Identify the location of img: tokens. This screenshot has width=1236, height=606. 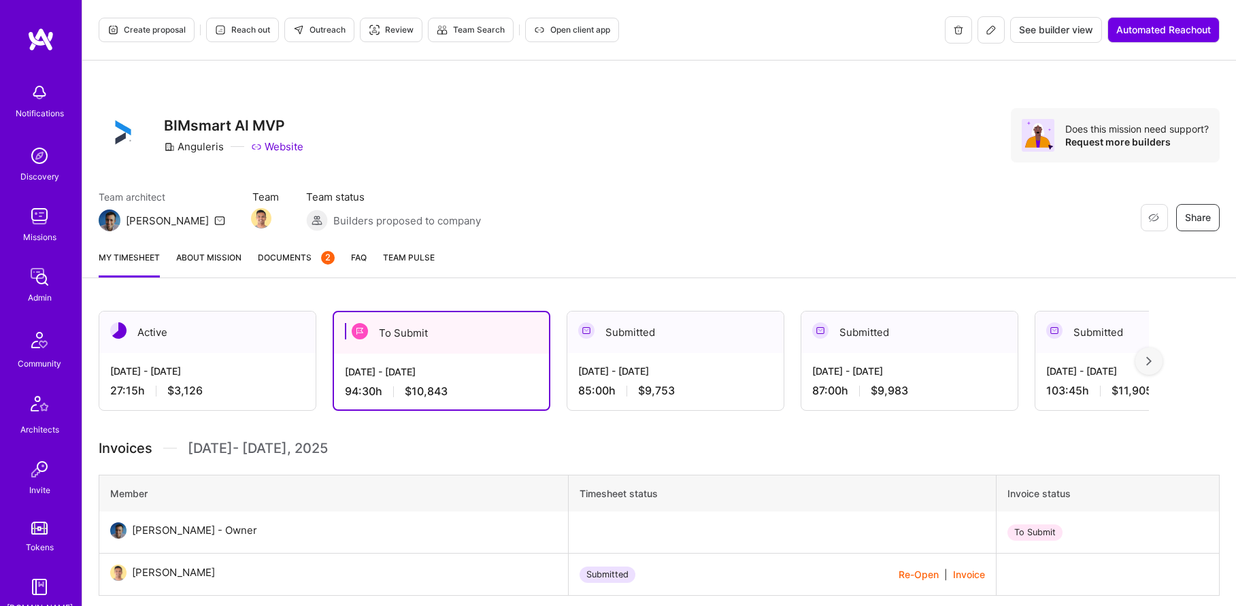
(39, 528).